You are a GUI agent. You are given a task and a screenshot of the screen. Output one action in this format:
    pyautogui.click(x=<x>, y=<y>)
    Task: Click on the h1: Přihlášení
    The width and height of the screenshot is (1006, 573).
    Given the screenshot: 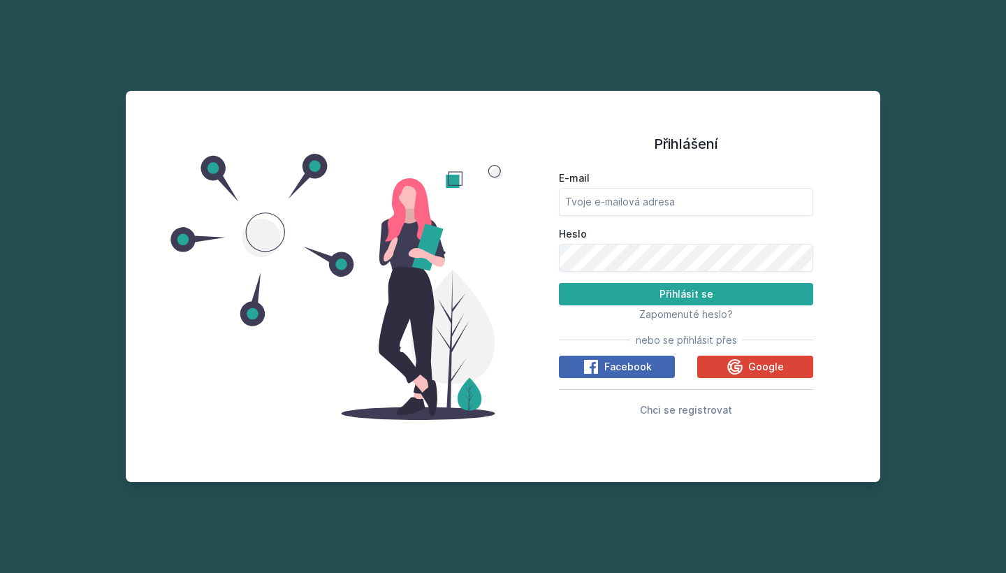 What is the action you would take?
    pyautogui.click(x=686, y=144)
    